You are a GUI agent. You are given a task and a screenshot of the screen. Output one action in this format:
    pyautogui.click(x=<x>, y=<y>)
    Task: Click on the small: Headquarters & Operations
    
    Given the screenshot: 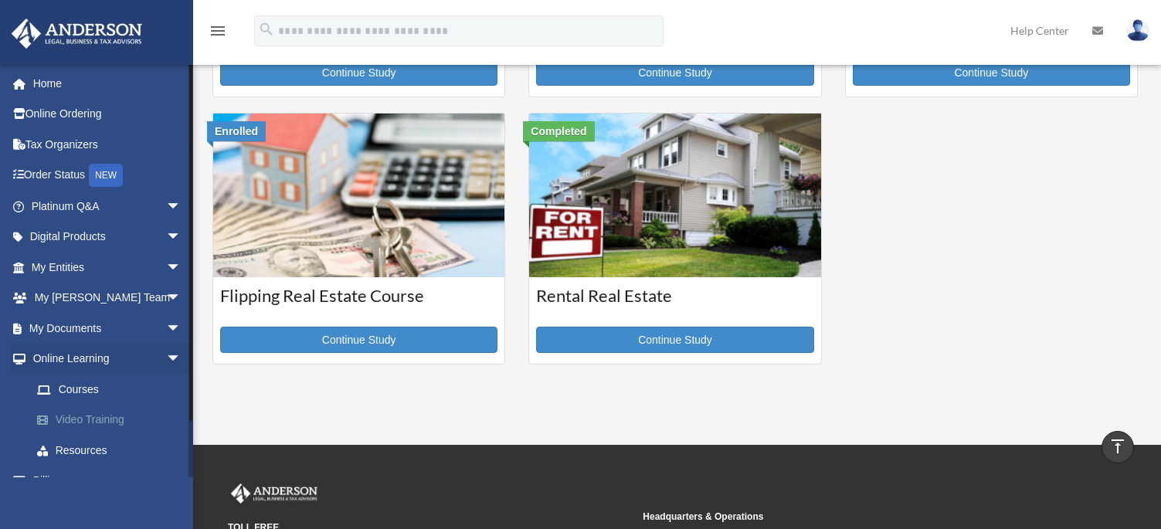 What is the action you would take?
    pyautogui.click(x=844, y=517)
    